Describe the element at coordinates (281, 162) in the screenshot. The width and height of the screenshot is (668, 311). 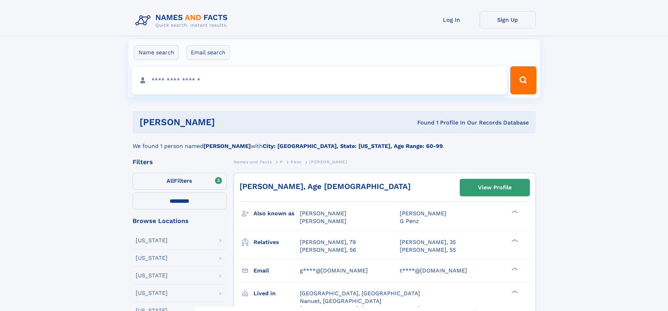
I see `span: P` at that location.